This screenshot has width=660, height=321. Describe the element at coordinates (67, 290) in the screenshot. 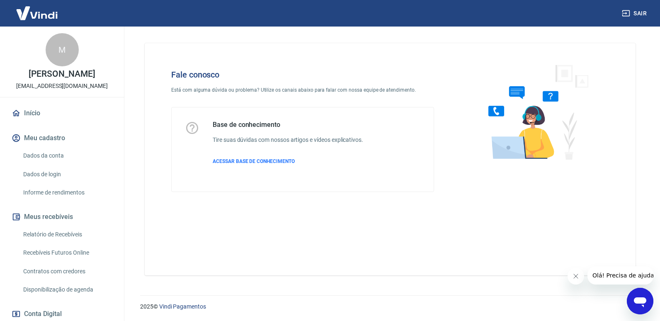

I see `a: Disponibilização de agenda` at that location.